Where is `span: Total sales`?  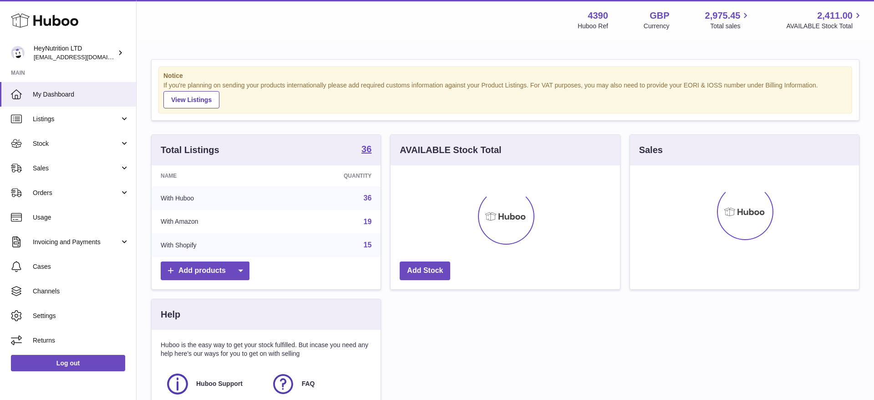 span: Total sales is located at coordinates (731, 26).